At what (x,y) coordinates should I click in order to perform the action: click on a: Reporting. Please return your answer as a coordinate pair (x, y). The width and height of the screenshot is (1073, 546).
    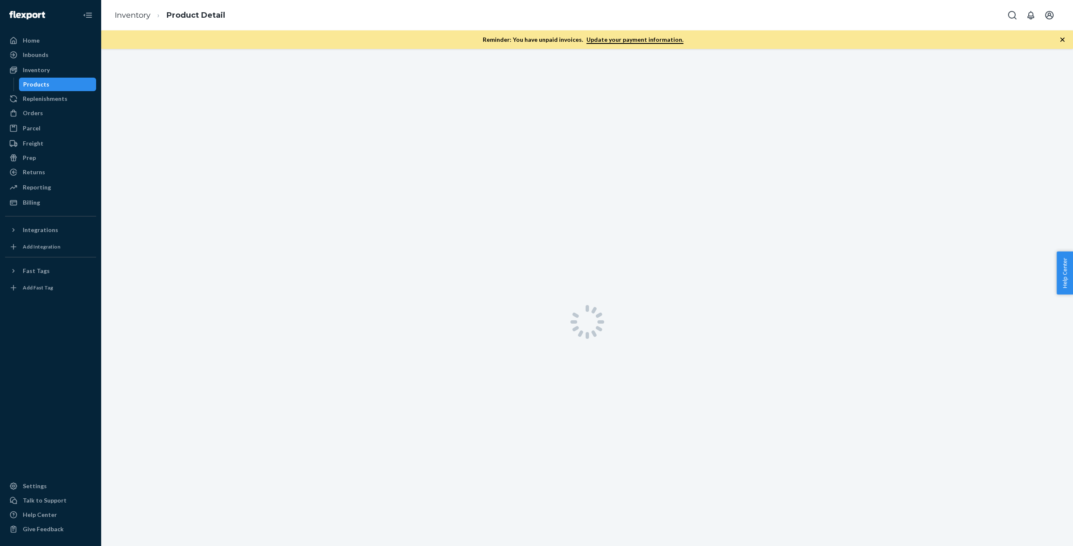
    Looking at the image, I should click on (51, 187).